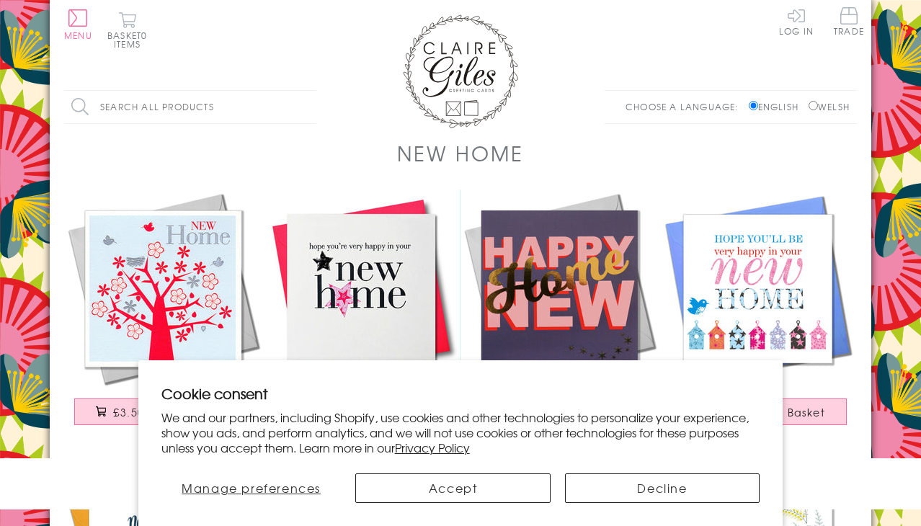  I want to click on a: New Home Card, Colourful Houses, Hope you'll be very happy in your New Home £3.50 Add to Basket, so click(757, 314).